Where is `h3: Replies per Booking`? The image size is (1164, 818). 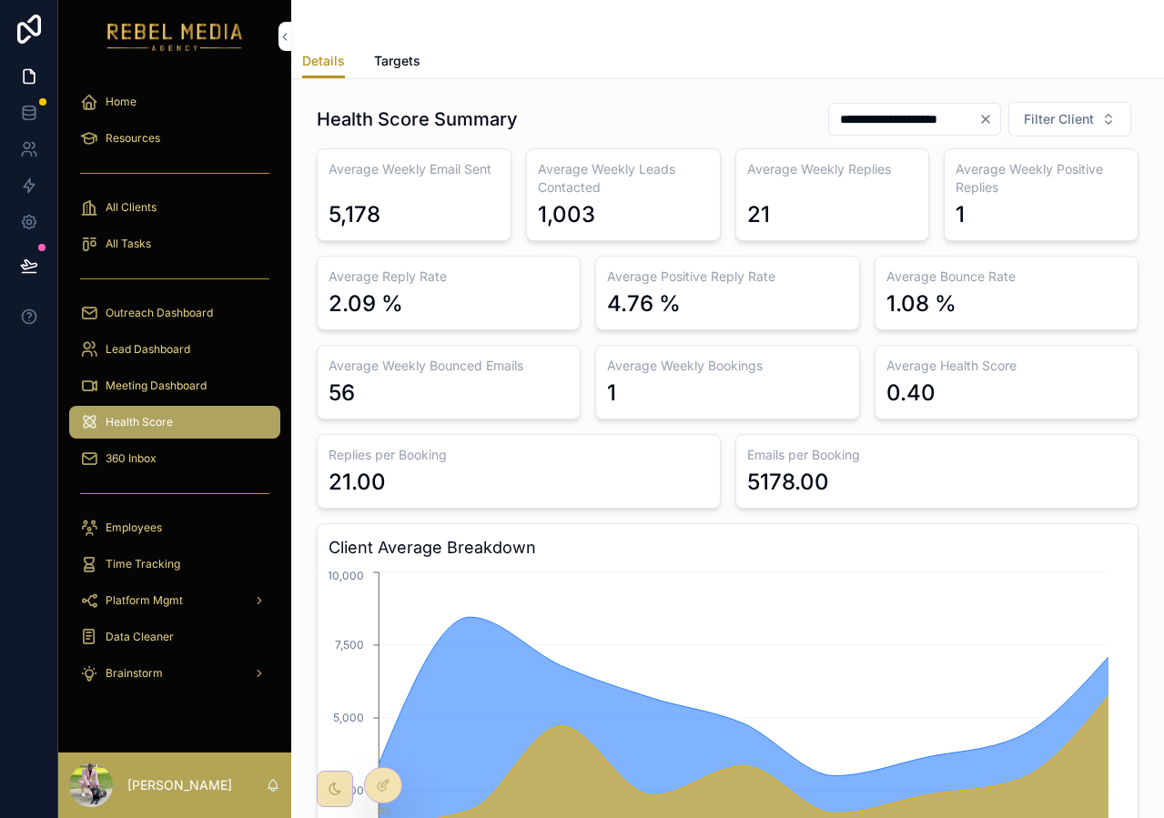
h3: Replies per Booking is located at coordinates (519, 455).